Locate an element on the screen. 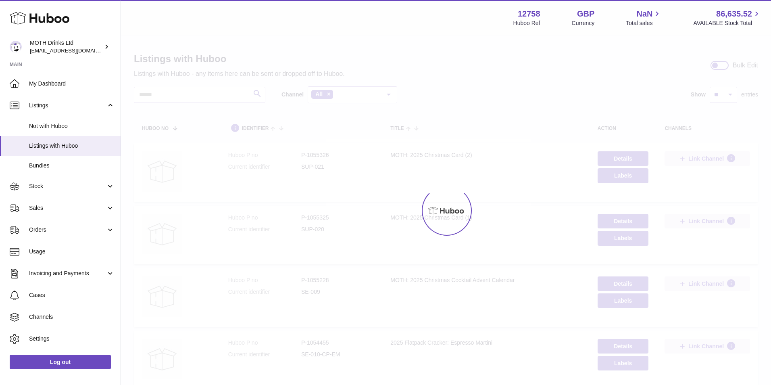 This screenshot has height=385, width=771. strong: GBP is located at coordinates (585, 14).